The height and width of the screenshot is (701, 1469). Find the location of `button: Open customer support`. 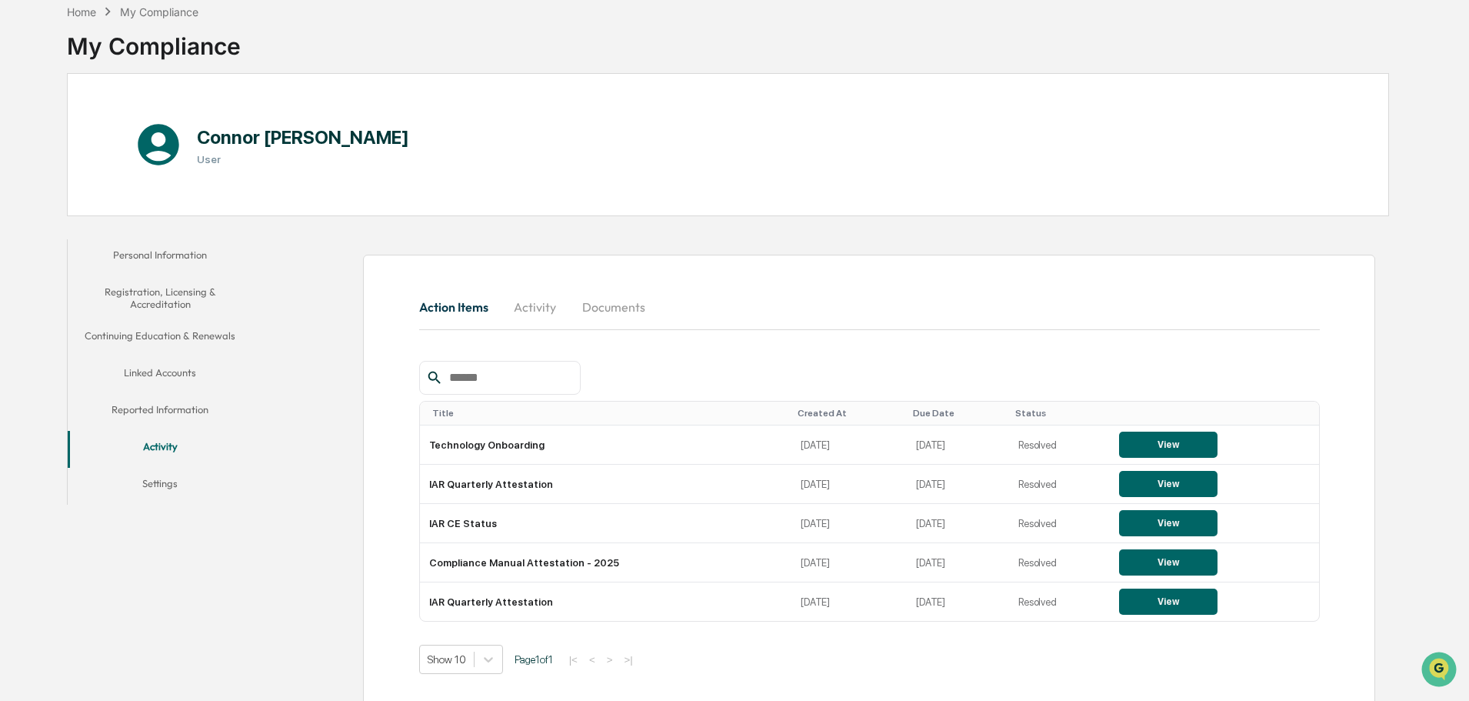

button: Open customer support is located at coordinates (19, 19).